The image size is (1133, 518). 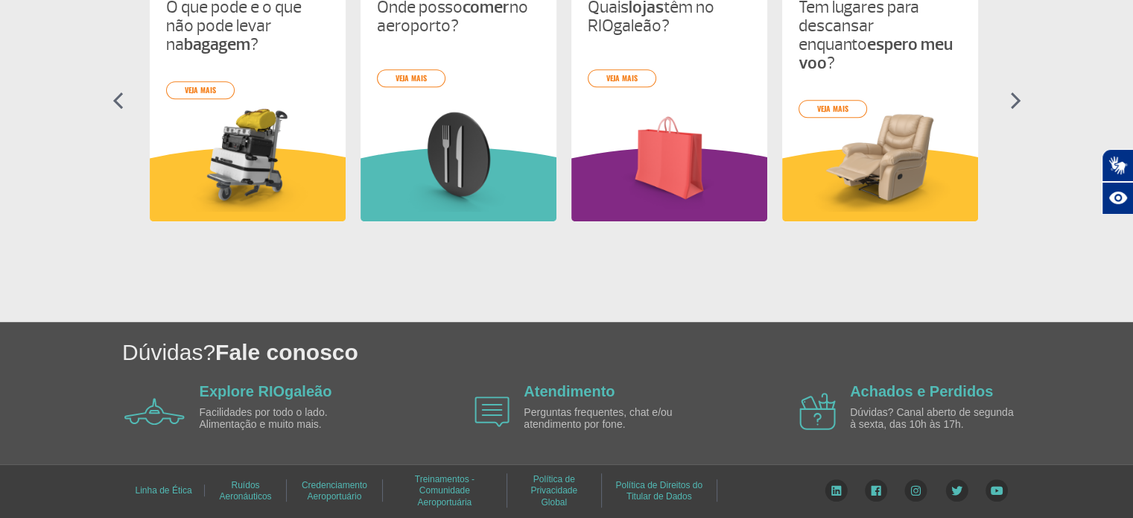 I want to click on strong: bagagem, so click(x=217, y=44).